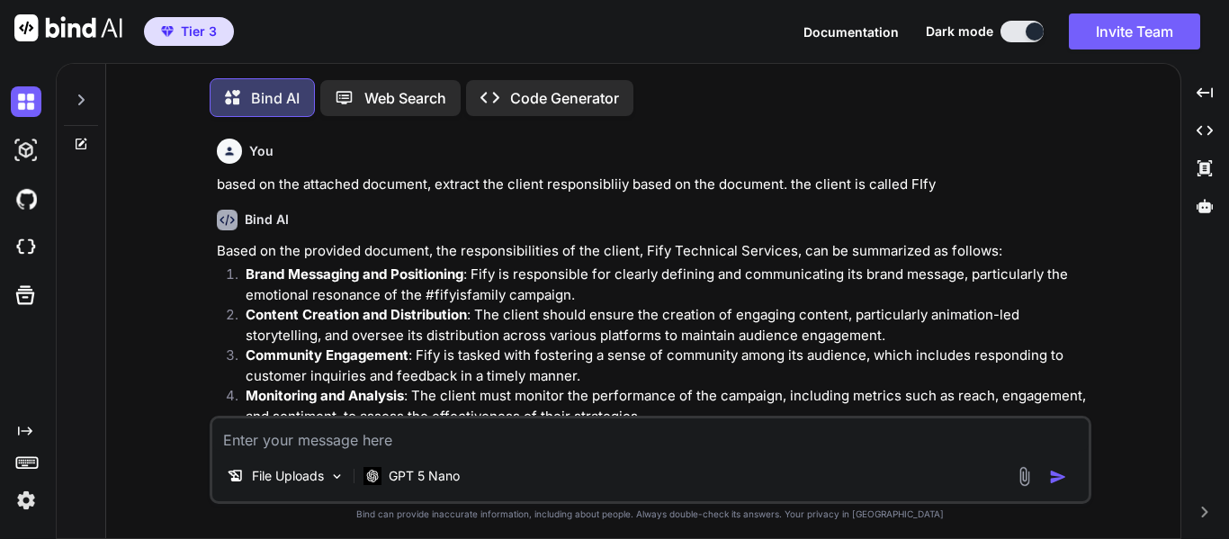 This screenshot has width=1229, height=539. What do you see at coordinates (266, 220) in the screenshot?
I see `h6: Bind AI` at bounding box center [266, 220].